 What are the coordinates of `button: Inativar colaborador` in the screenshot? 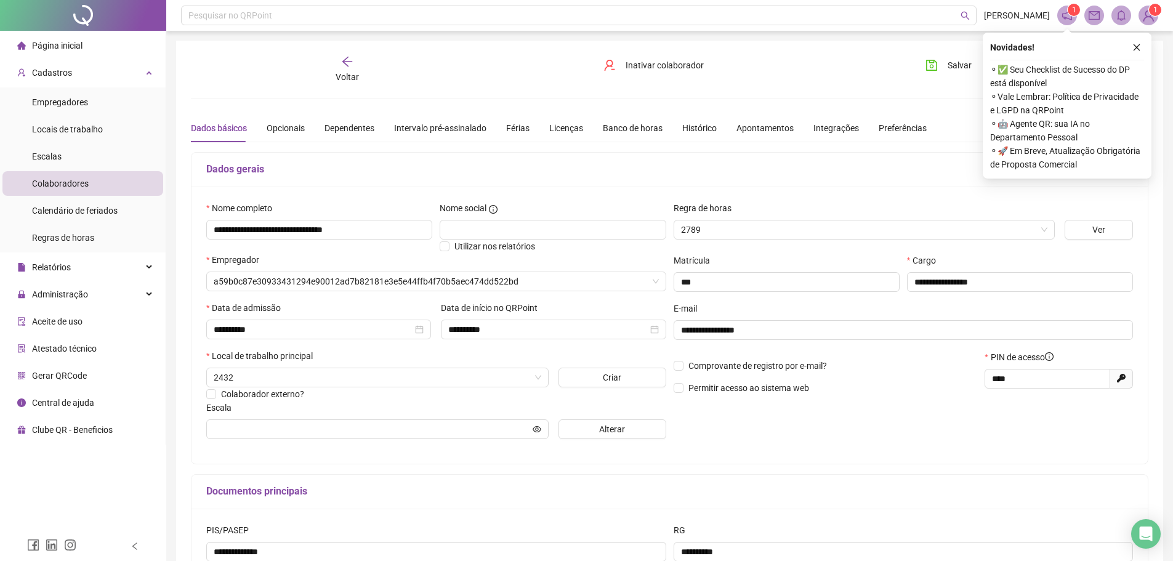 It's located at (654, 65).